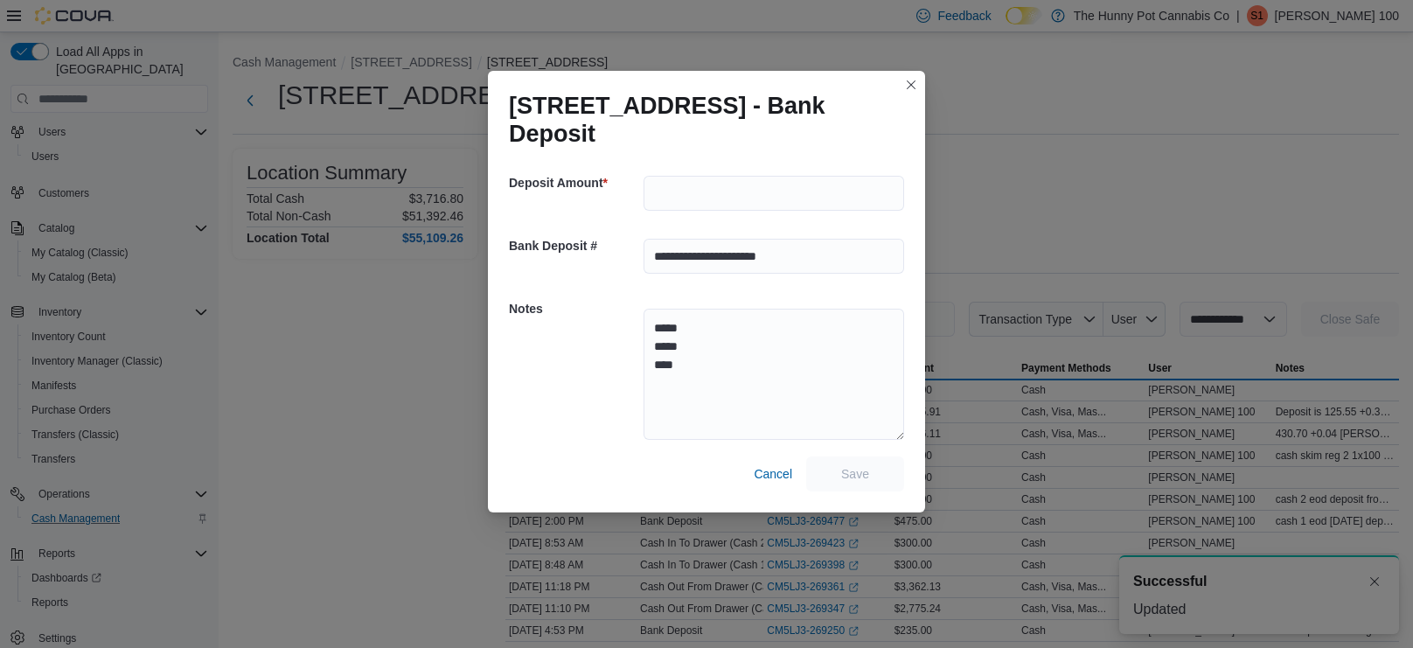  Describe the element at coordinates (574, 183) in the screenshot. I see `h5: Deposit Amount` at that location.